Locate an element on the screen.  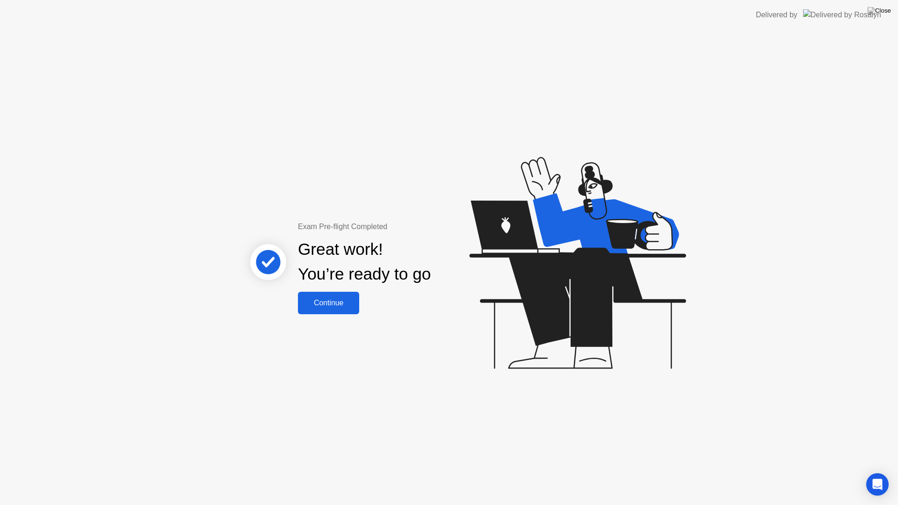
img: Close is located at coordinates (880, 11).